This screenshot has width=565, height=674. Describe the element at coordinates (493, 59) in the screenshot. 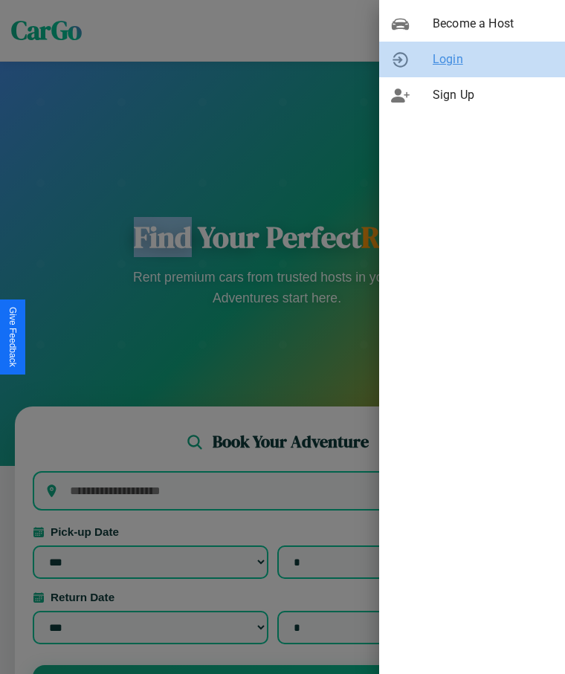

I see `span: Login` at that location.